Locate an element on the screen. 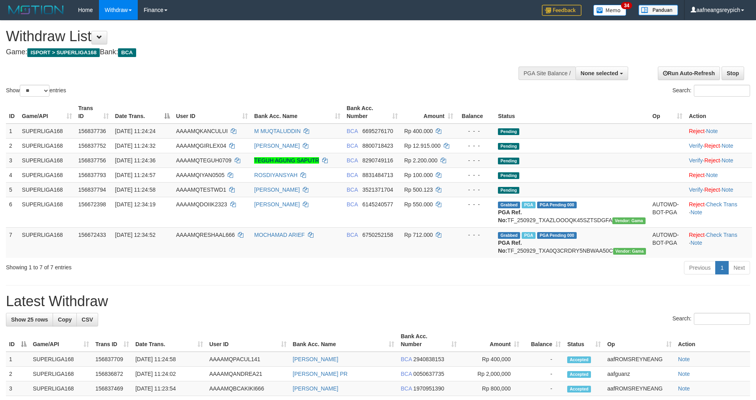  button: None selected is located at coordinates (602, 73).